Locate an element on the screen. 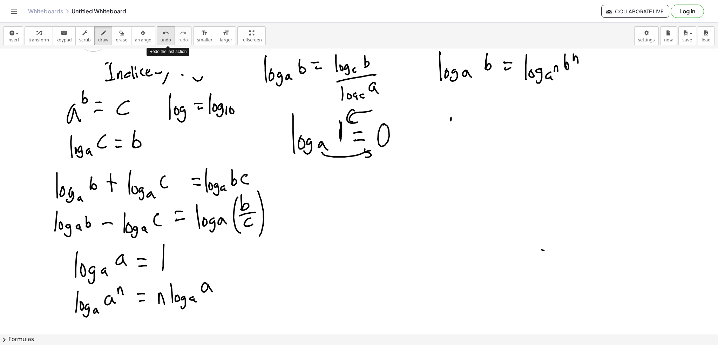  span: save is located at coordinates (687, 40).